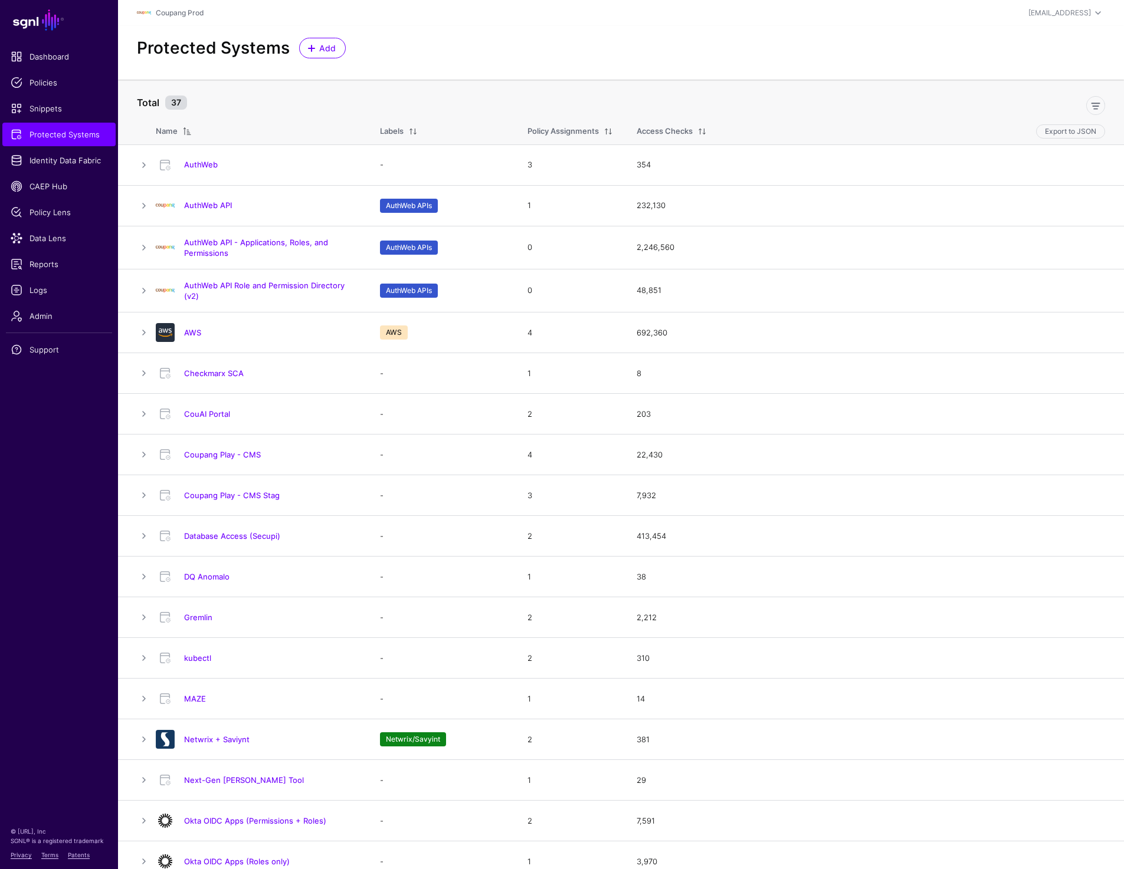  Describe the element at coordinates (59, 134) in the screenshot. I see `span: Protected Systems` at that location.